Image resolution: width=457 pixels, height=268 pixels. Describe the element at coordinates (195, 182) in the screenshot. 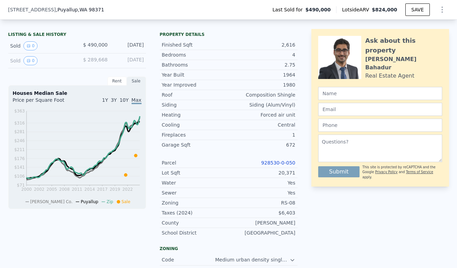

I see `div: Water` at that location.